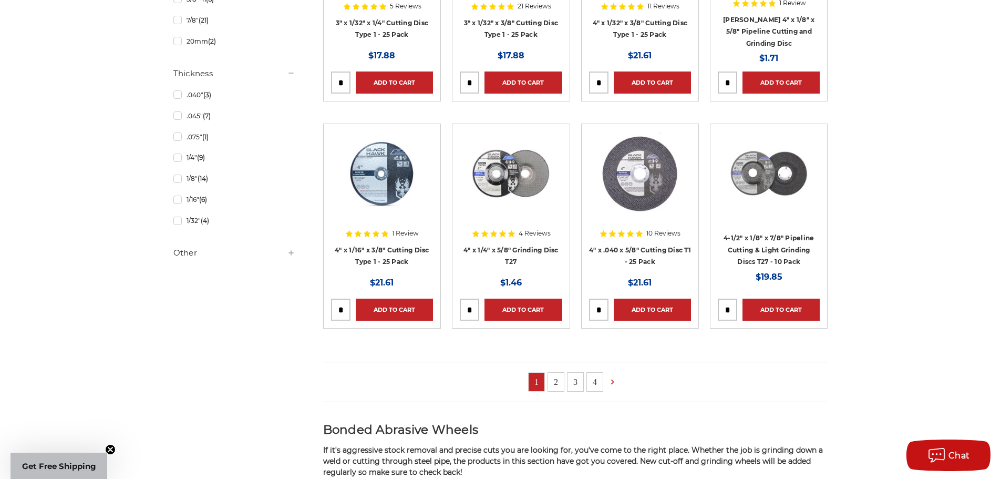 The height and width of the screenshot is (479, 1001). What do you see at coordinates (234, 220) in the screenshot?
I see `a: 1/32"` at bounding box center [234, 220].